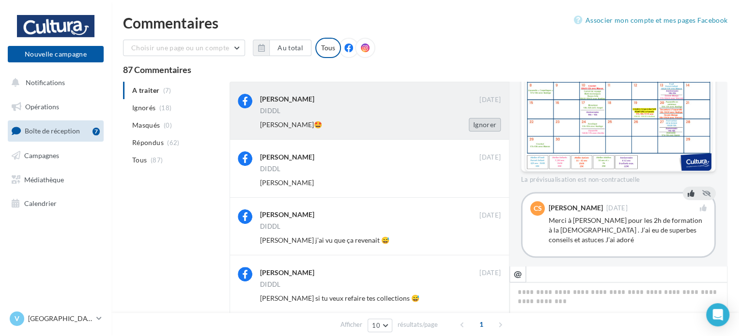 The height and width of the screenshot is (336, 739). I want to click on span: (62), so click(173, 143).